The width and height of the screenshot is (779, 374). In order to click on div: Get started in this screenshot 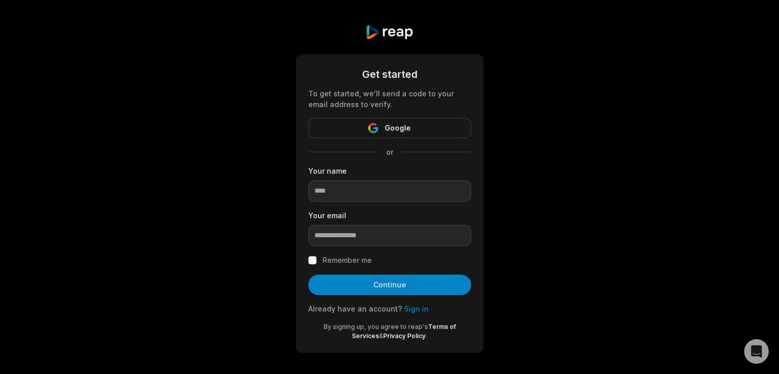, I will do `click(390, 74)`.